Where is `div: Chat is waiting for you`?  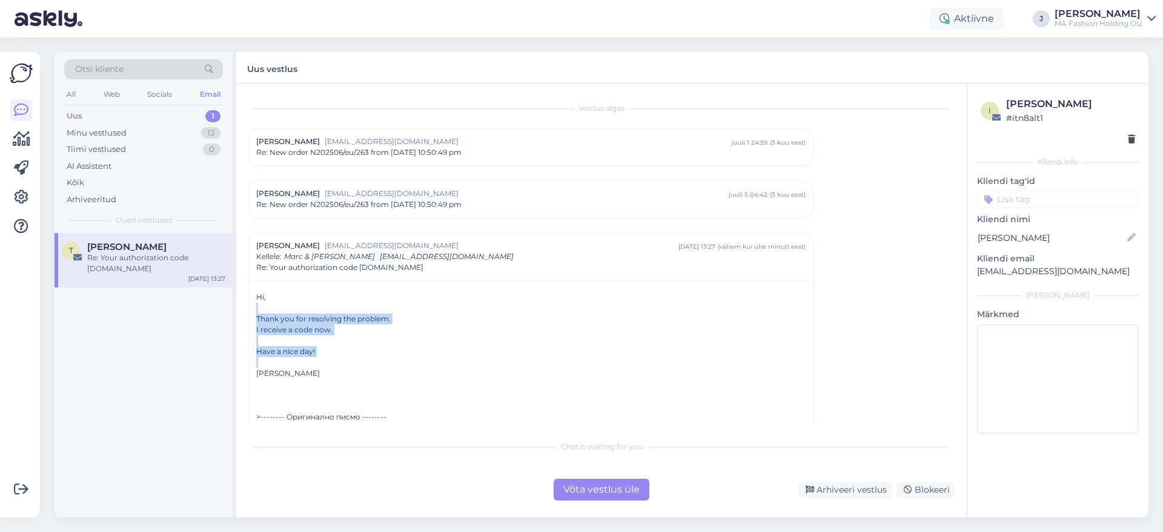
div: Chat is waiting for you is located at coordinates (601, 447).